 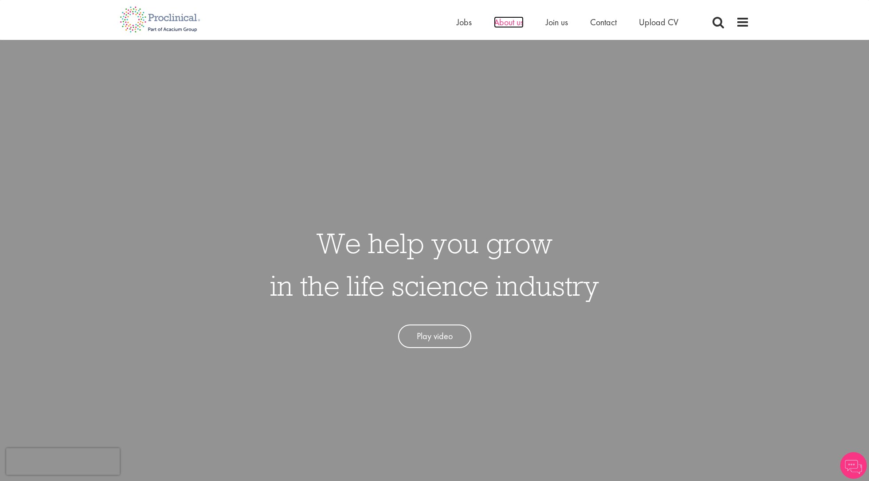 I want to click on span: Upload CV, so click(x=659, y=22).